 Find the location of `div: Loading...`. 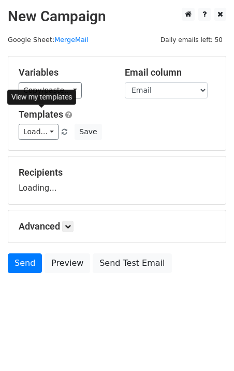

div: Loading... is located at coordinates (117, 180).